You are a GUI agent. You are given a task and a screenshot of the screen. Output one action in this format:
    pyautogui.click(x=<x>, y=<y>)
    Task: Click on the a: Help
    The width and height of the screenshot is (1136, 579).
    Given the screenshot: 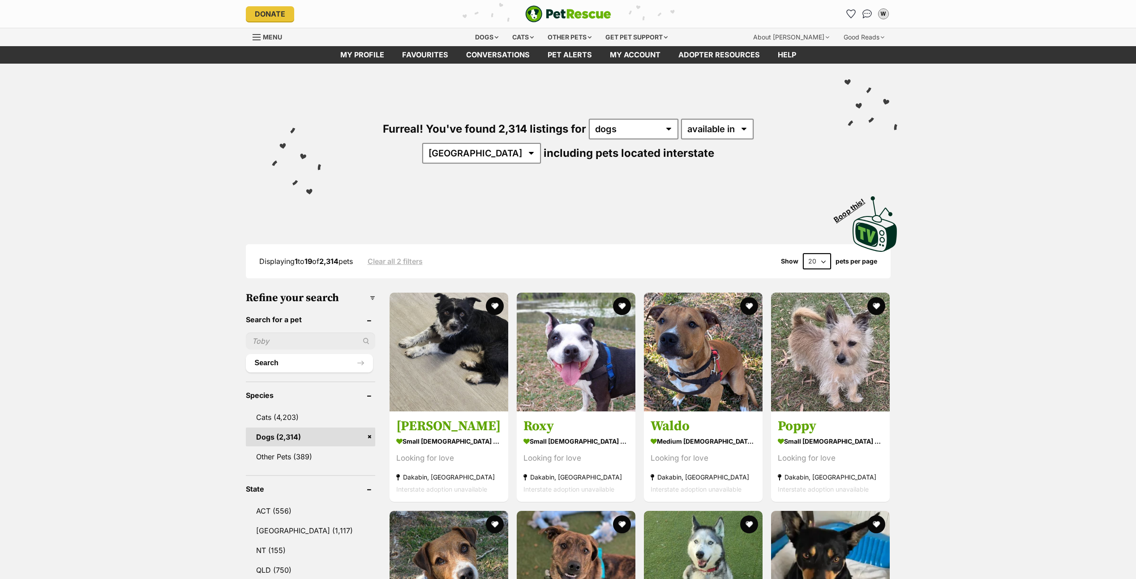 What is the action you would take?
    pyautogui.click(x=787, y=55)
    